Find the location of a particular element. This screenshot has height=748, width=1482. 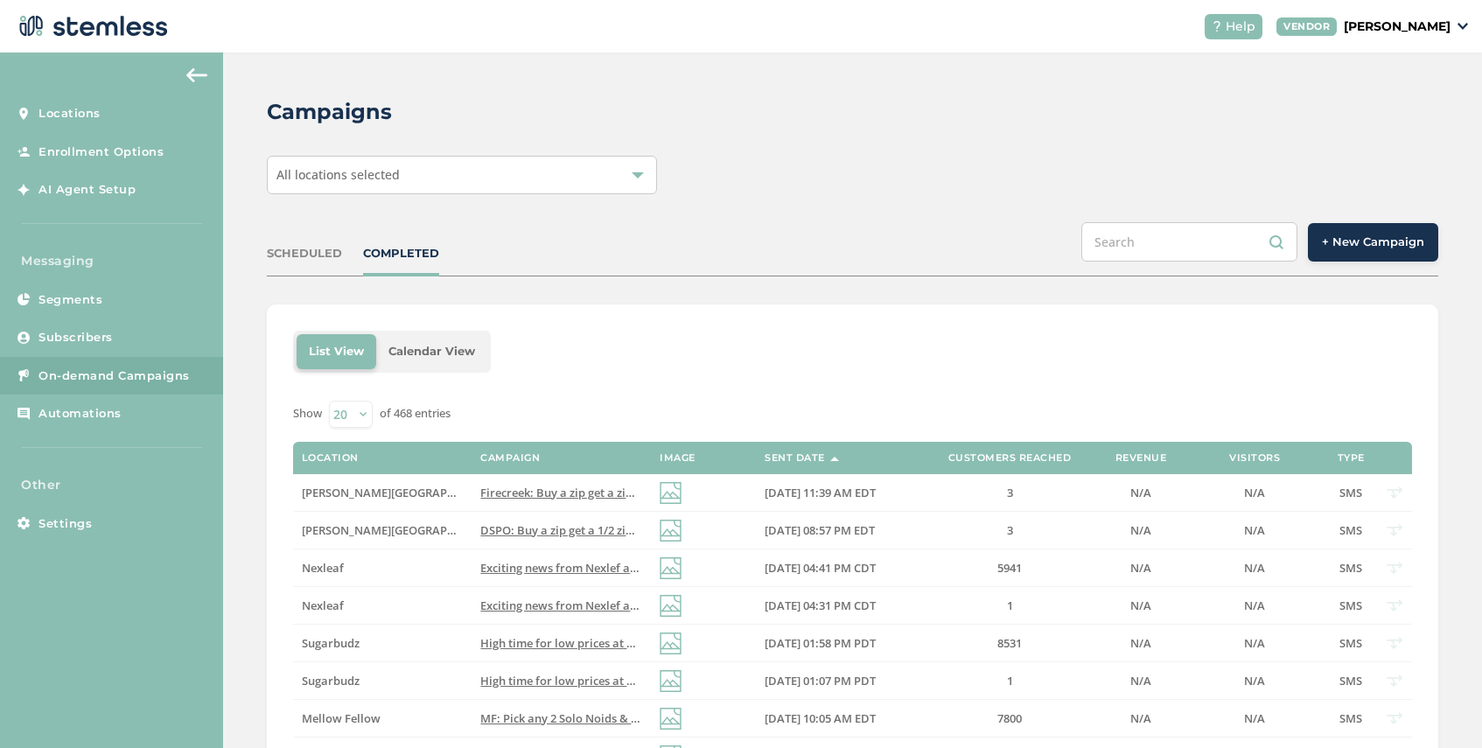

li: Calendar View is located at coordinates (431, 352).